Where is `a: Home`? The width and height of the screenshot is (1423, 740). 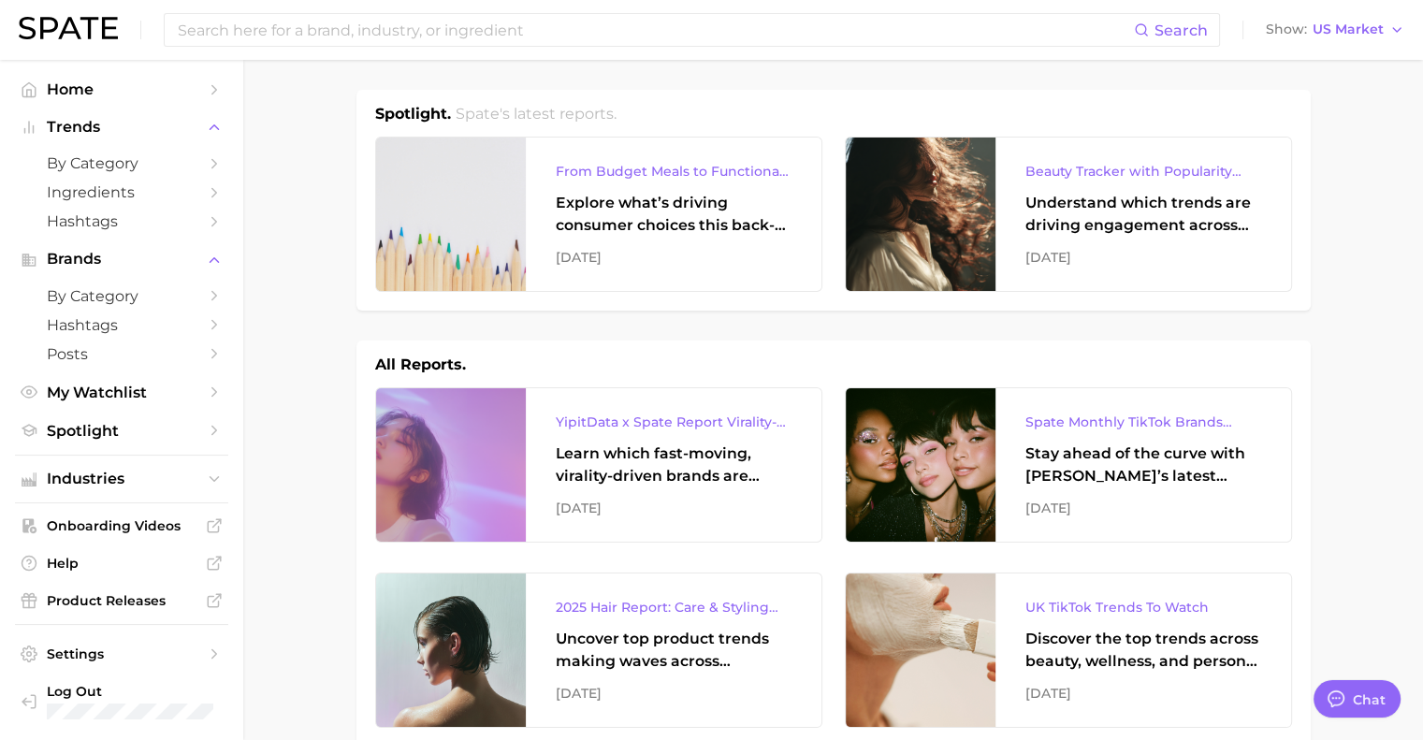
a: Home is located at coordinates (122, 89).